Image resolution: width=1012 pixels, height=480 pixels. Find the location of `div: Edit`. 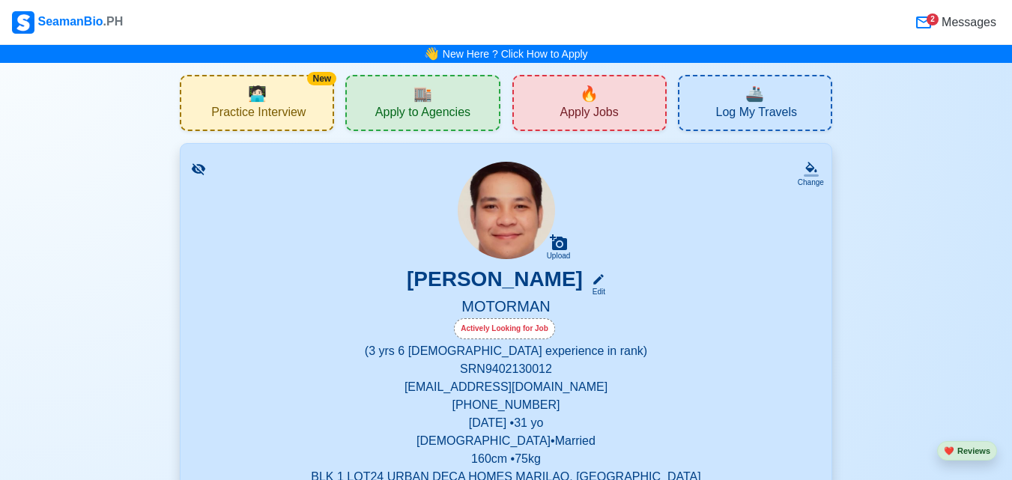

div: Edit is located at coordinates (595, 291).